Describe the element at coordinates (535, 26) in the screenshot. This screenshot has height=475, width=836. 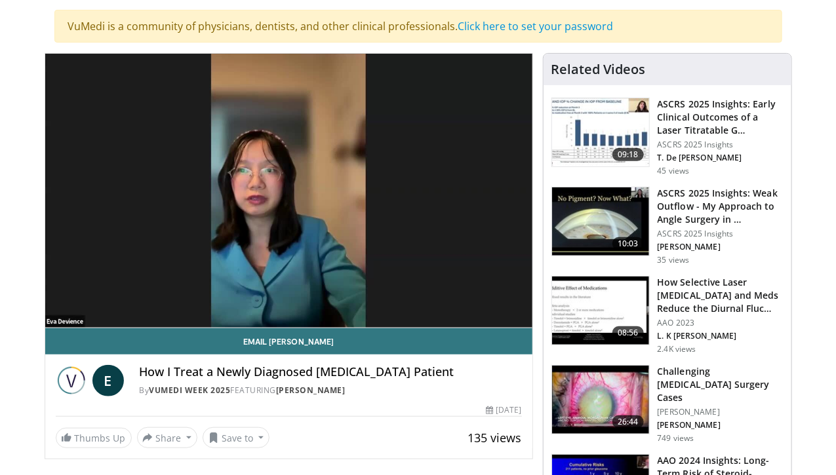
I see `a: Click here to set your password` at that location.